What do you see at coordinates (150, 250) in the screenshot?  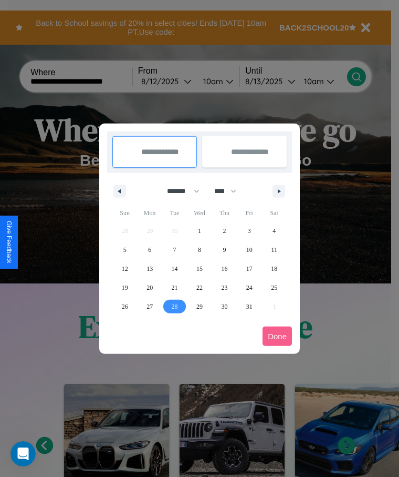 I see `span: 6` at bounding box center [150, 250].